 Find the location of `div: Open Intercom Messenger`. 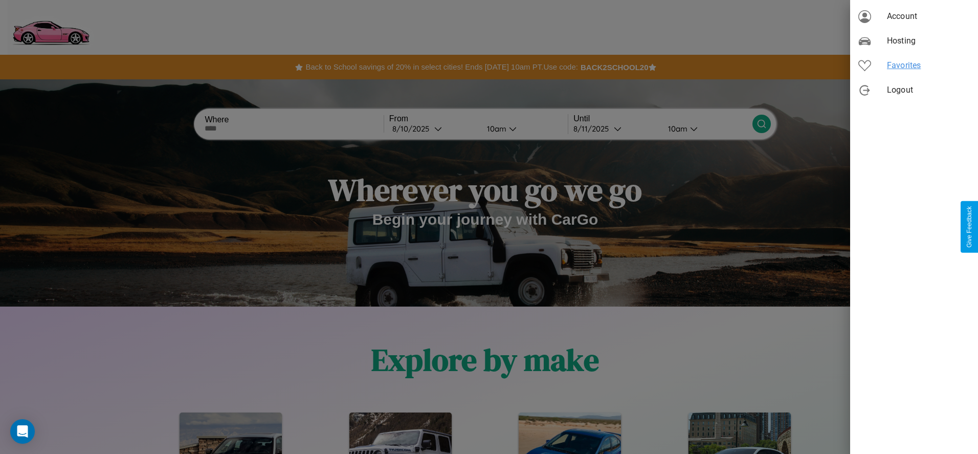

div: Open Intercom Messenger is located at coordinates (23, 431).